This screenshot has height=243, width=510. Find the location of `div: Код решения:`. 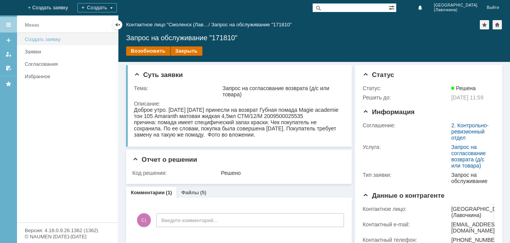

div: Код решения: is located at coordinates (176, 173).